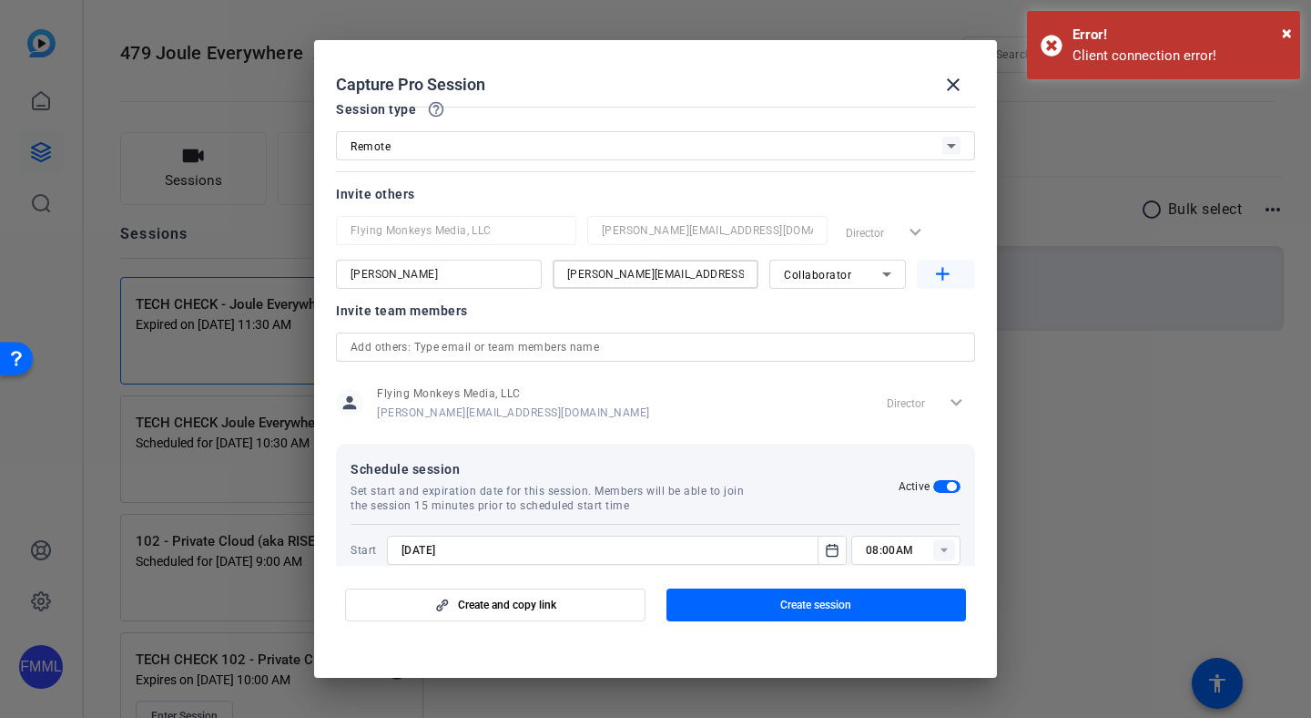 Image resolution: width=1311 pixels, height=718 pixels. What do you see at coordinates (953, 85) in the screenshot?
I see `mat-icon: close` at bounding box center [953, 85].